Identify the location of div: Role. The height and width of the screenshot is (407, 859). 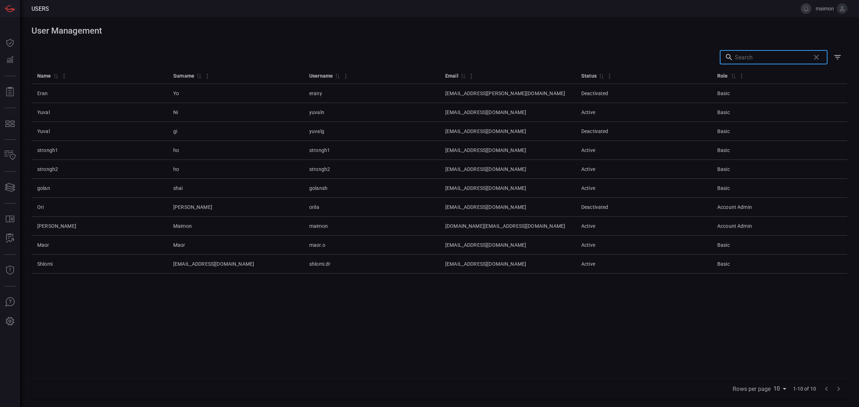
(723, 76).